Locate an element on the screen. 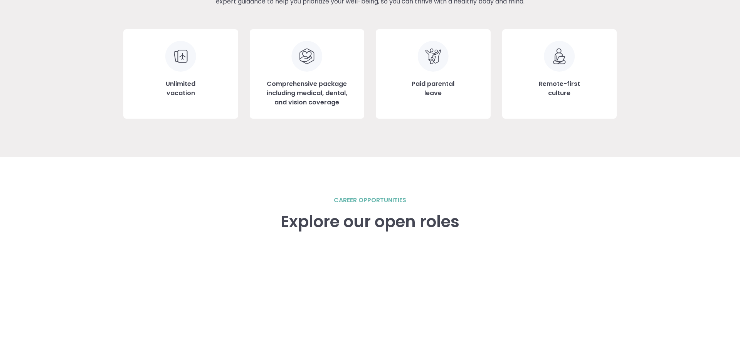 This screenshot has width=740, height=354. img: Remote-first culture icon is located at coordinates (559, 56).